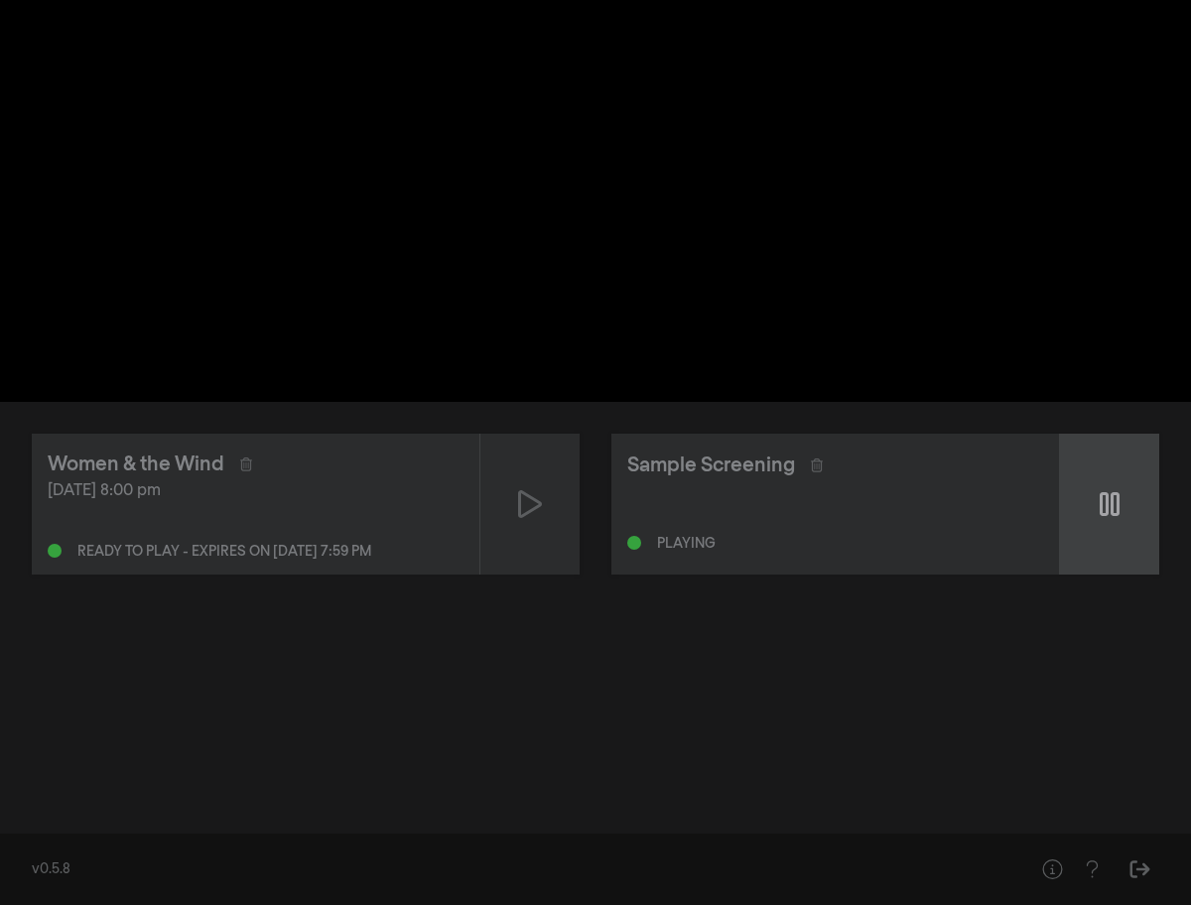  I want to click on div: Sample Screening, so click(710, 465).